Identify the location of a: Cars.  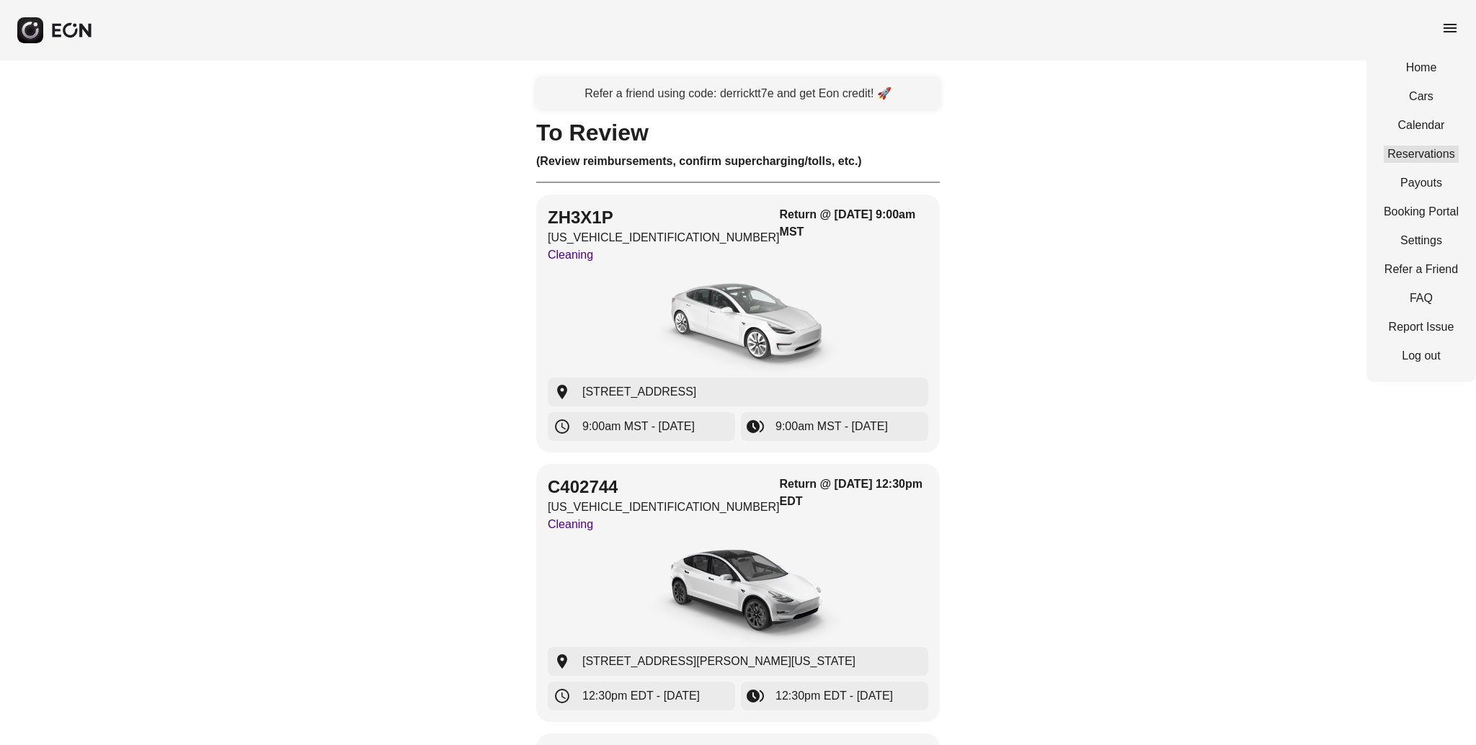
(1422, 97).